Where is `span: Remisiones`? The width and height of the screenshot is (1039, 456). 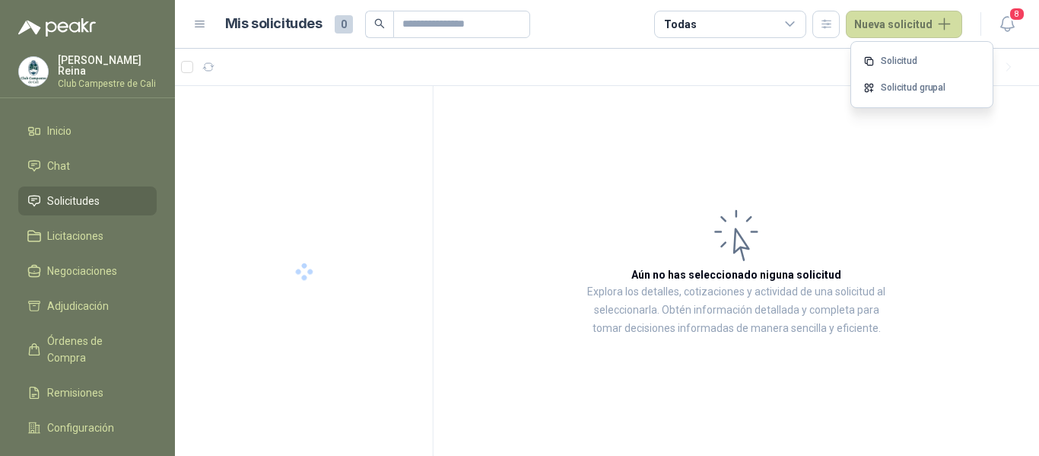 span: Remisiones is located at coordinates (75, 392).